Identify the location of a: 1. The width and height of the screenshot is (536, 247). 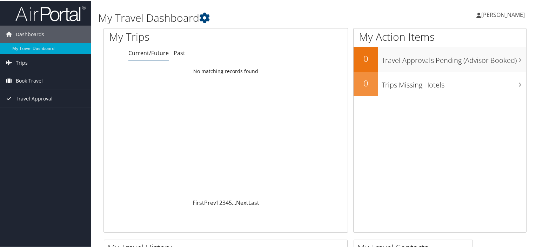
(218, 202).